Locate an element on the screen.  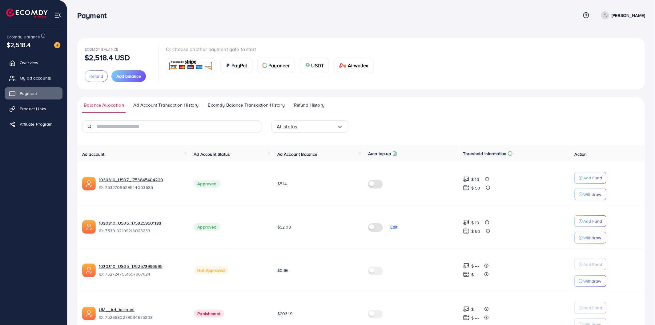
span: Ad Account Transaction History is located at coordinates (166, 105).